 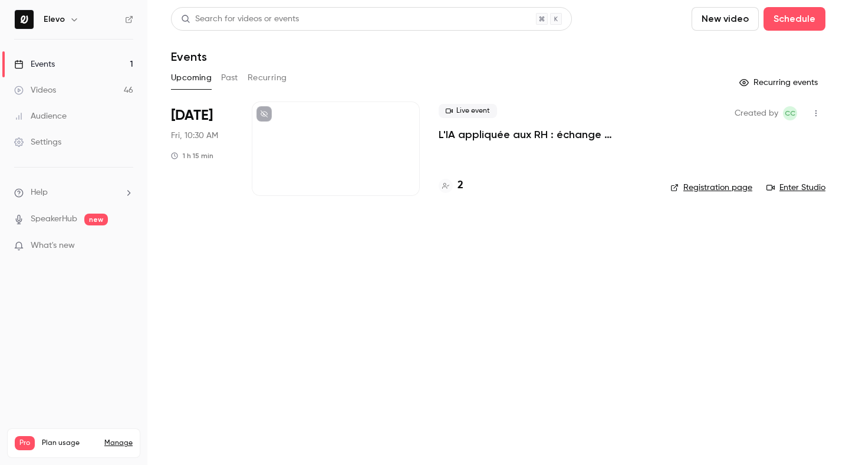 I want to click on div: Settings, so click(x=38, y=142).